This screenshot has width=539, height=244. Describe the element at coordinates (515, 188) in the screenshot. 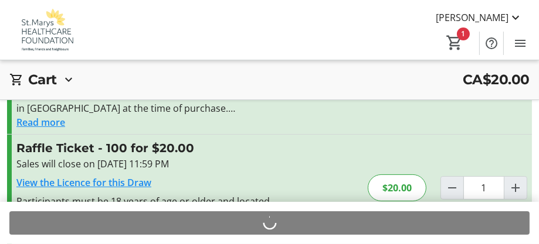

I see `button: Increment by one` at that location.